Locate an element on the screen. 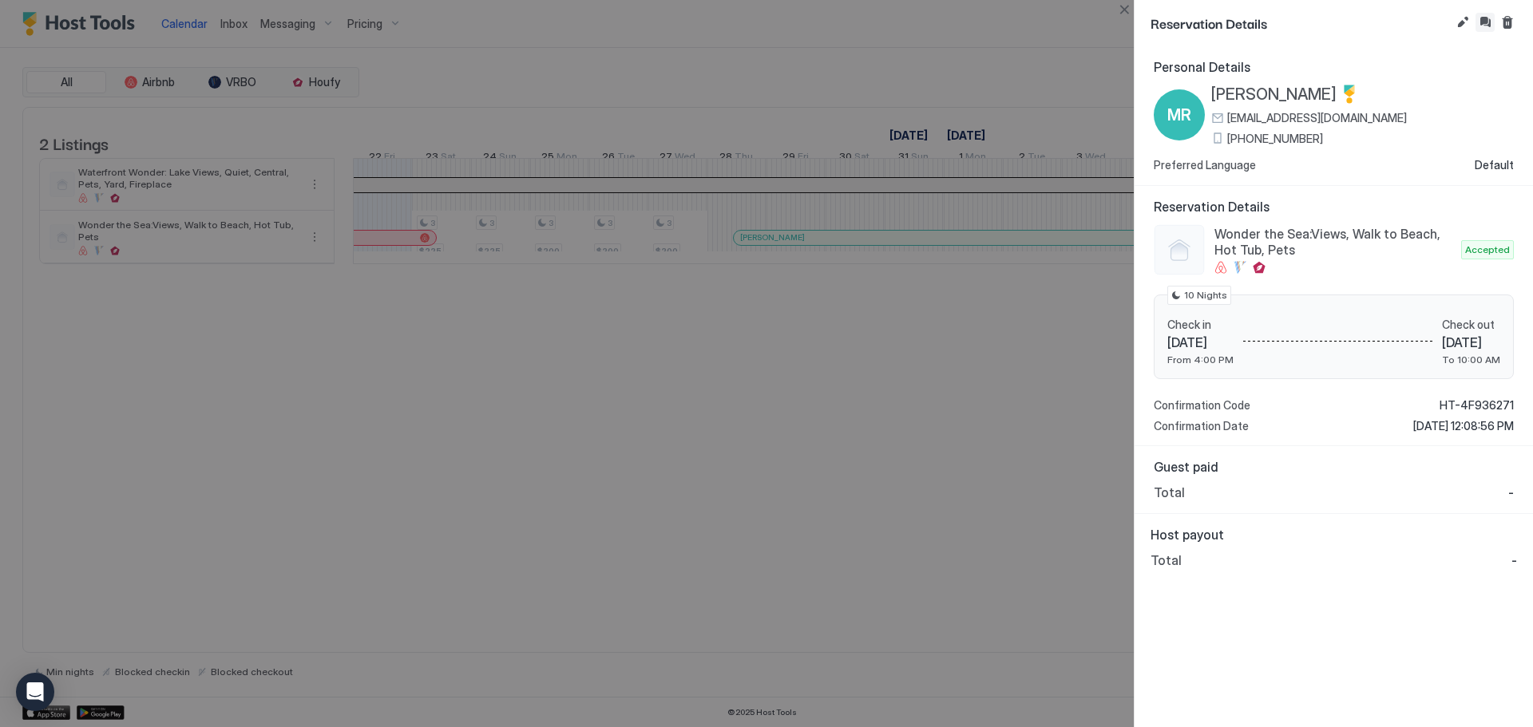 The image size is (1533, 727). span: Accepted is located at coordinates (1487, 250).